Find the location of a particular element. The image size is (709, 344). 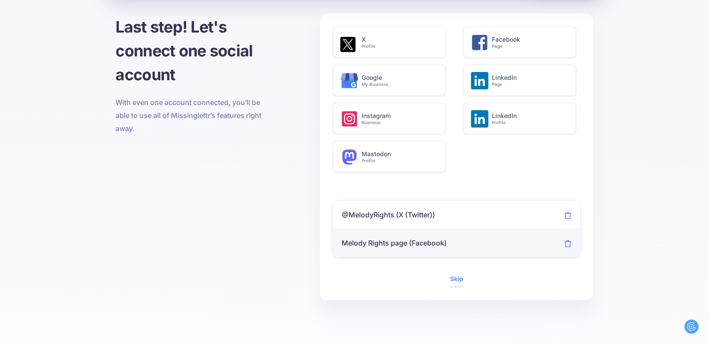

a: LinkedInPage is located at coordinates (522, 80).